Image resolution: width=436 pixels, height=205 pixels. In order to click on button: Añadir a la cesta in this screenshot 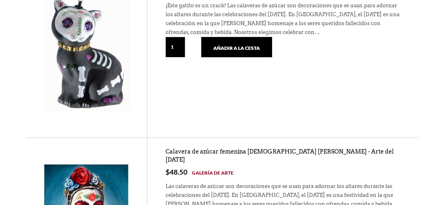, I will do `click(236, 47)`.